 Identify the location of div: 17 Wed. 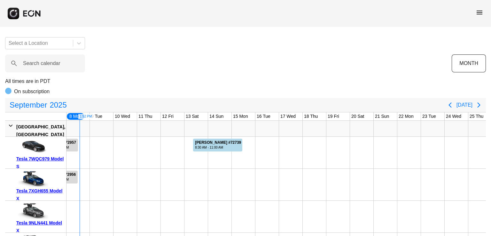
(288, 116).